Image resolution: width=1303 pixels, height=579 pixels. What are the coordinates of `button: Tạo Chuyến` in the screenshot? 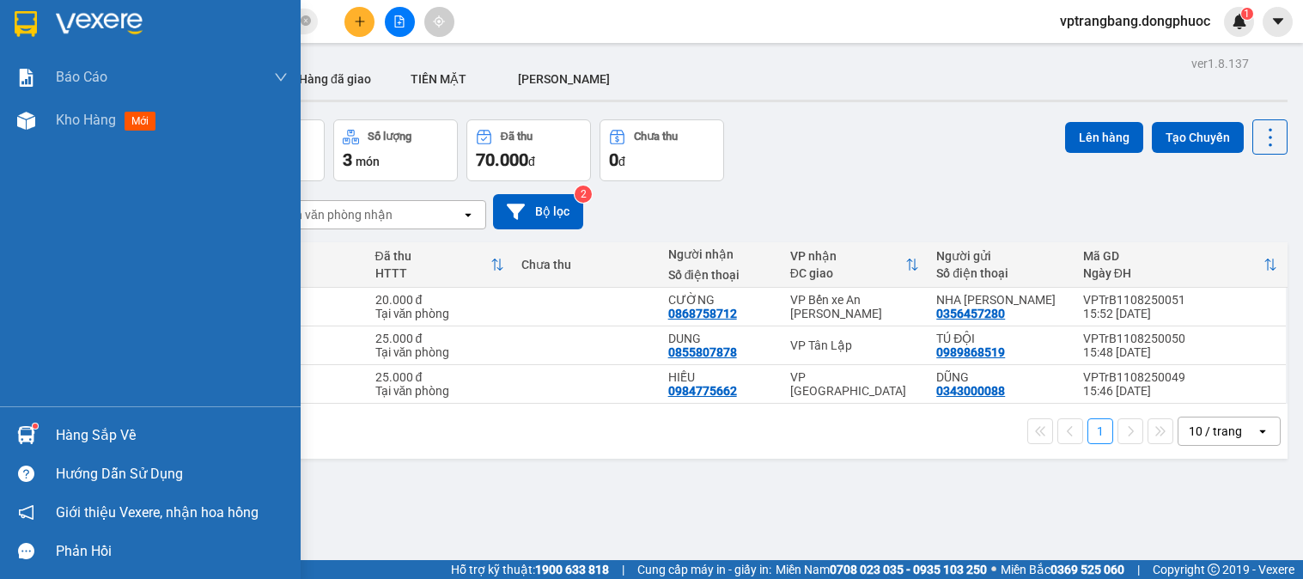 It's located at (1197, 137).